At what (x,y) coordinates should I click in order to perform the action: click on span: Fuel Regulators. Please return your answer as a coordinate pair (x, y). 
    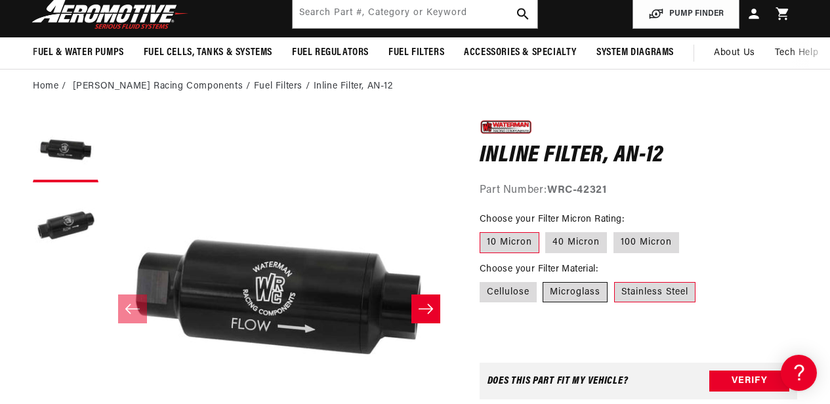
    Looking at the image, I should click on (330, 53).